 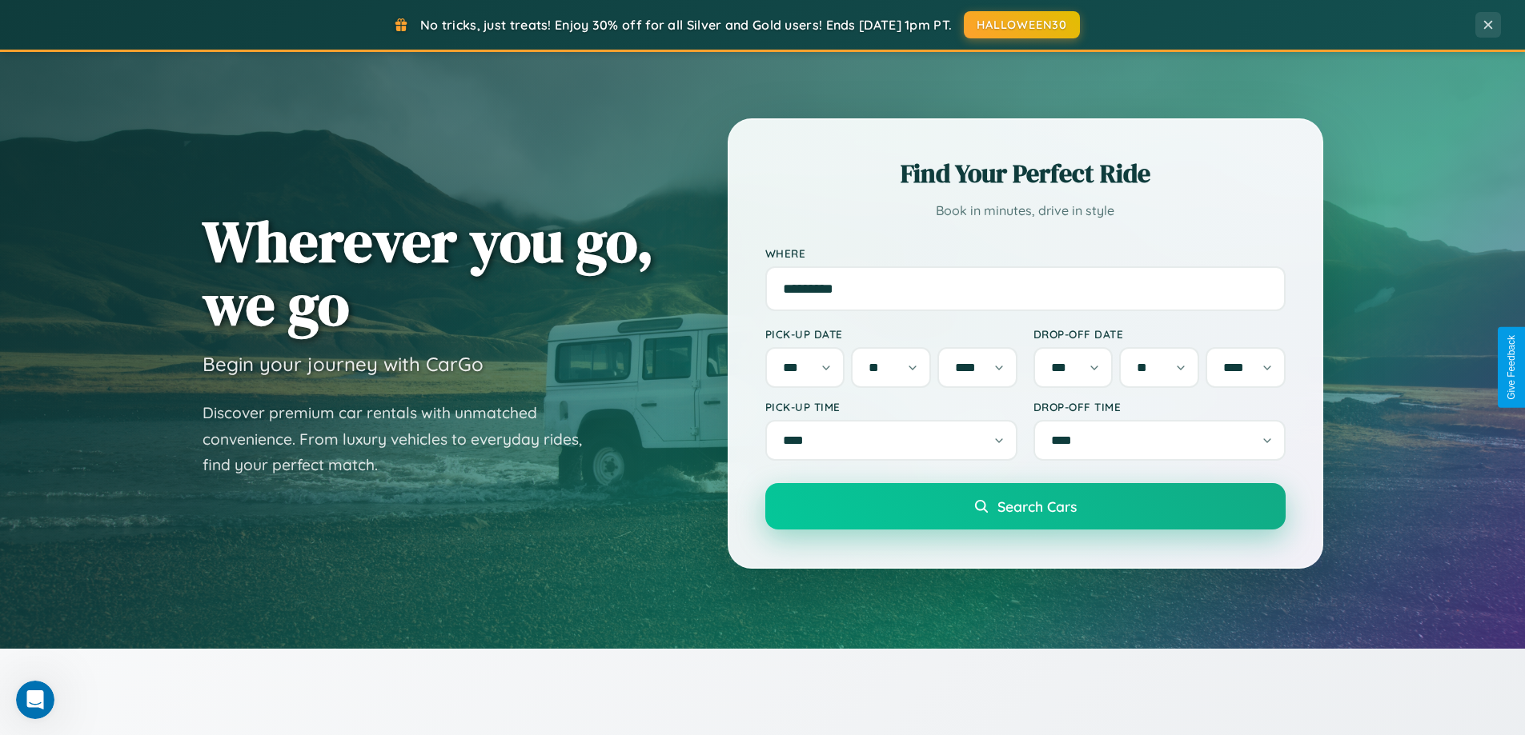 What do you see at coordinates (1036, 507) in the screenshot?
I see `span: Search Cars` at bounding box center [1036, 507].